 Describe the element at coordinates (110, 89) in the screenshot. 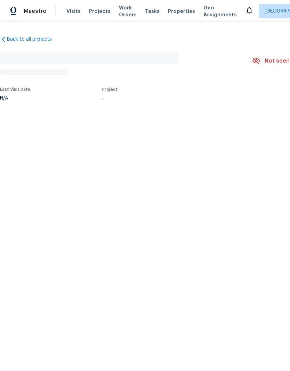

I see `span: Project` at that location.